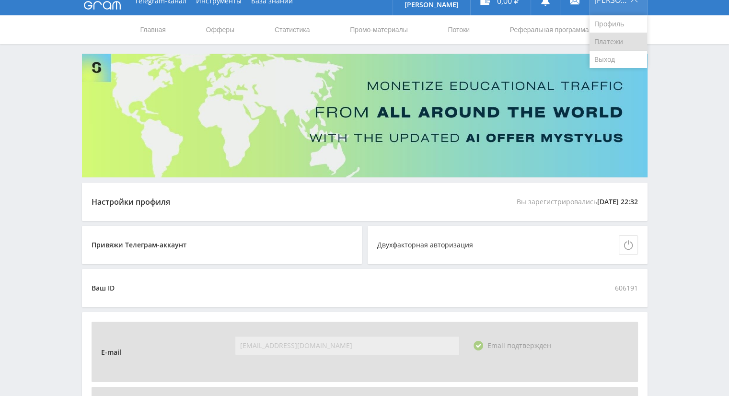 This screenshot has width=729, height=396. I want to click on a: Статистика, so click(293, 30).